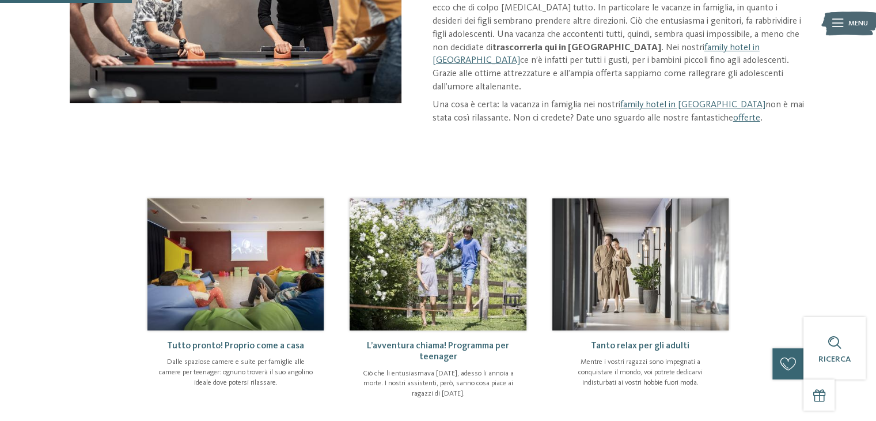 This screenshot has width=876, height=421. I want to click on span: Tutto pronto! Proprio come a casa, so click(236, 346).